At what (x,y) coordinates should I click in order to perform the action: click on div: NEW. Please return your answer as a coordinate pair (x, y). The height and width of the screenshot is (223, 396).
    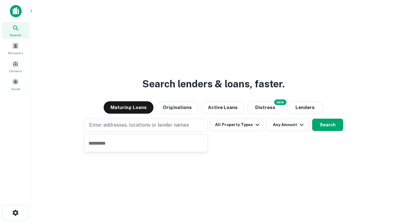
    Looking at the image, I should click on (281, 102).